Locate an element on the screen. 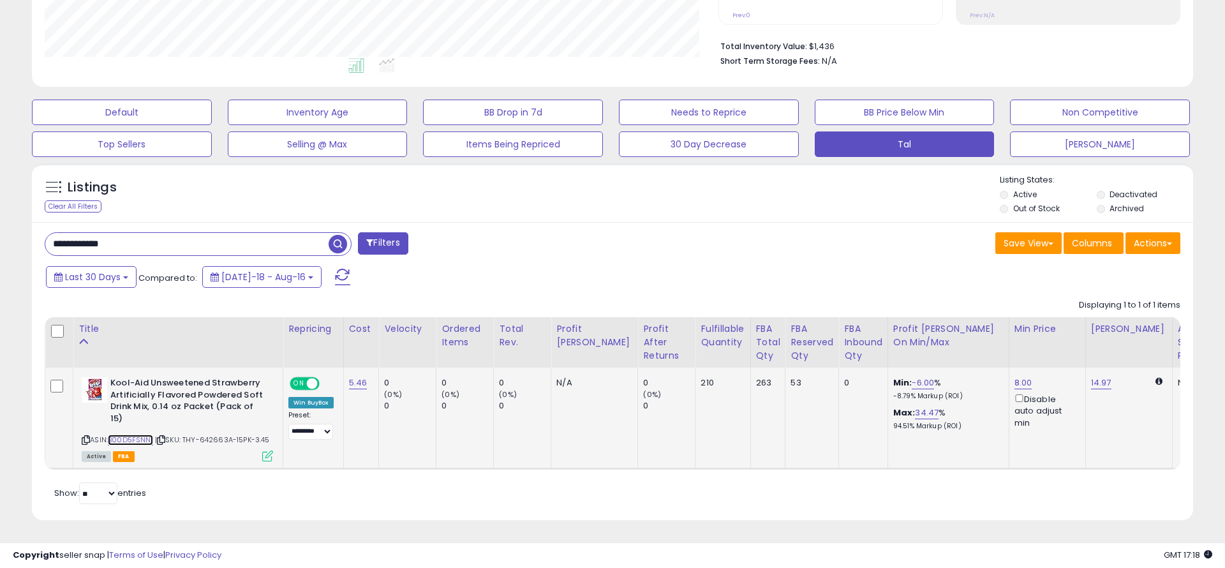 Image resolution: width=1225 pixels, height=568 pixels. div: Repricing is located at coordinates (313, 329).